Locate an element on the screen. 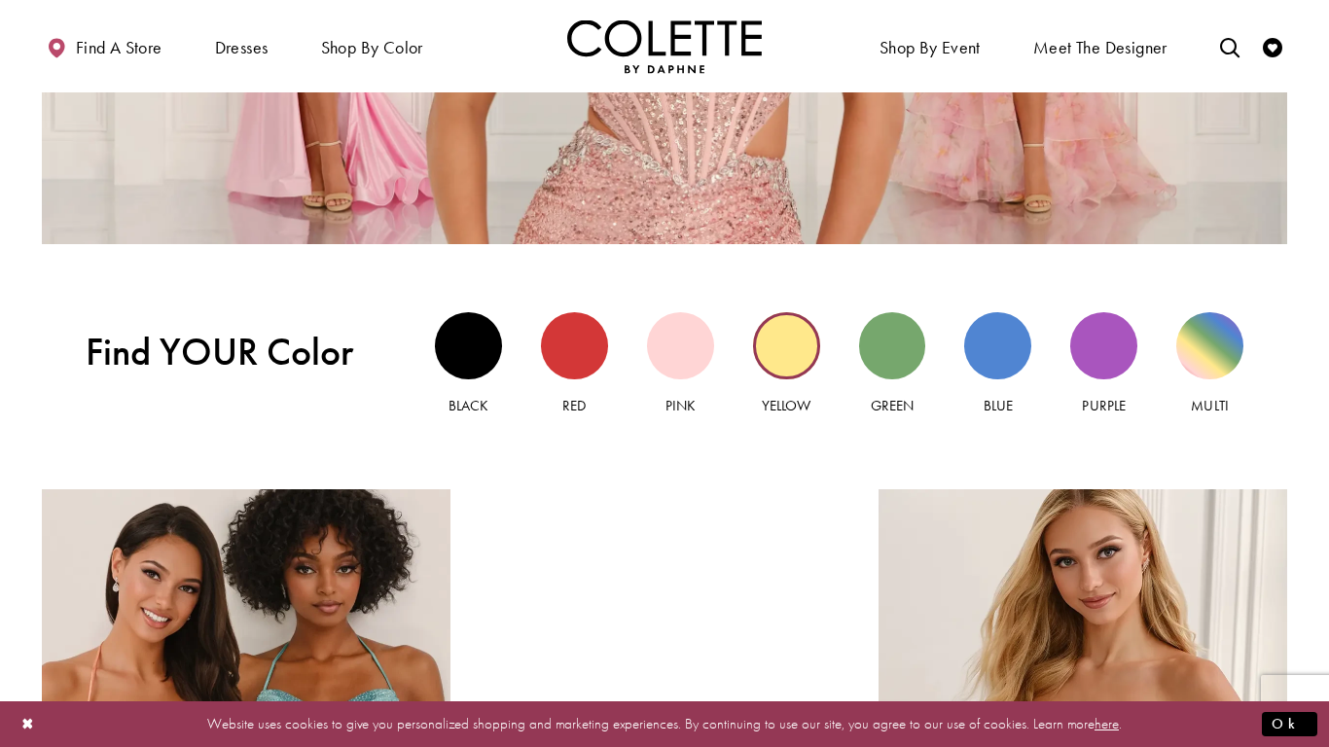 This screenshot has width=1329, height=747. a: Blue view Blue is located at coordinates (998, 364).